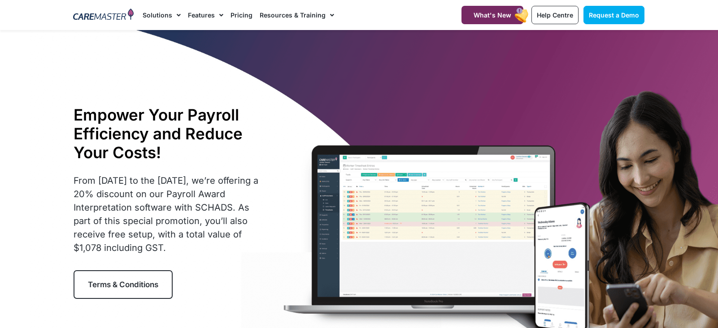  I want to click on a: What's New, so click(492, 15).